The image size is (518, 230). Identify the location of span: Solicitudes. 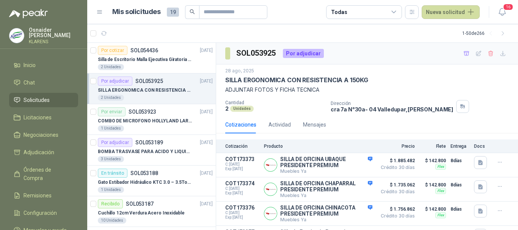
(36, 100).